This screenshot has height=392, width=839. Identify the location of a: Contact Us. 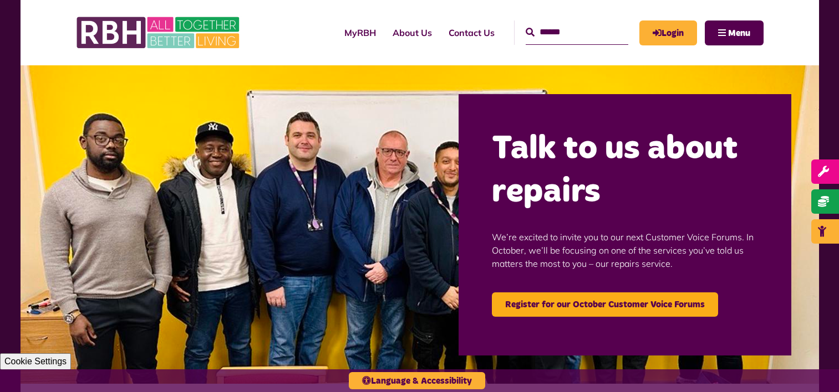
(471, 33).